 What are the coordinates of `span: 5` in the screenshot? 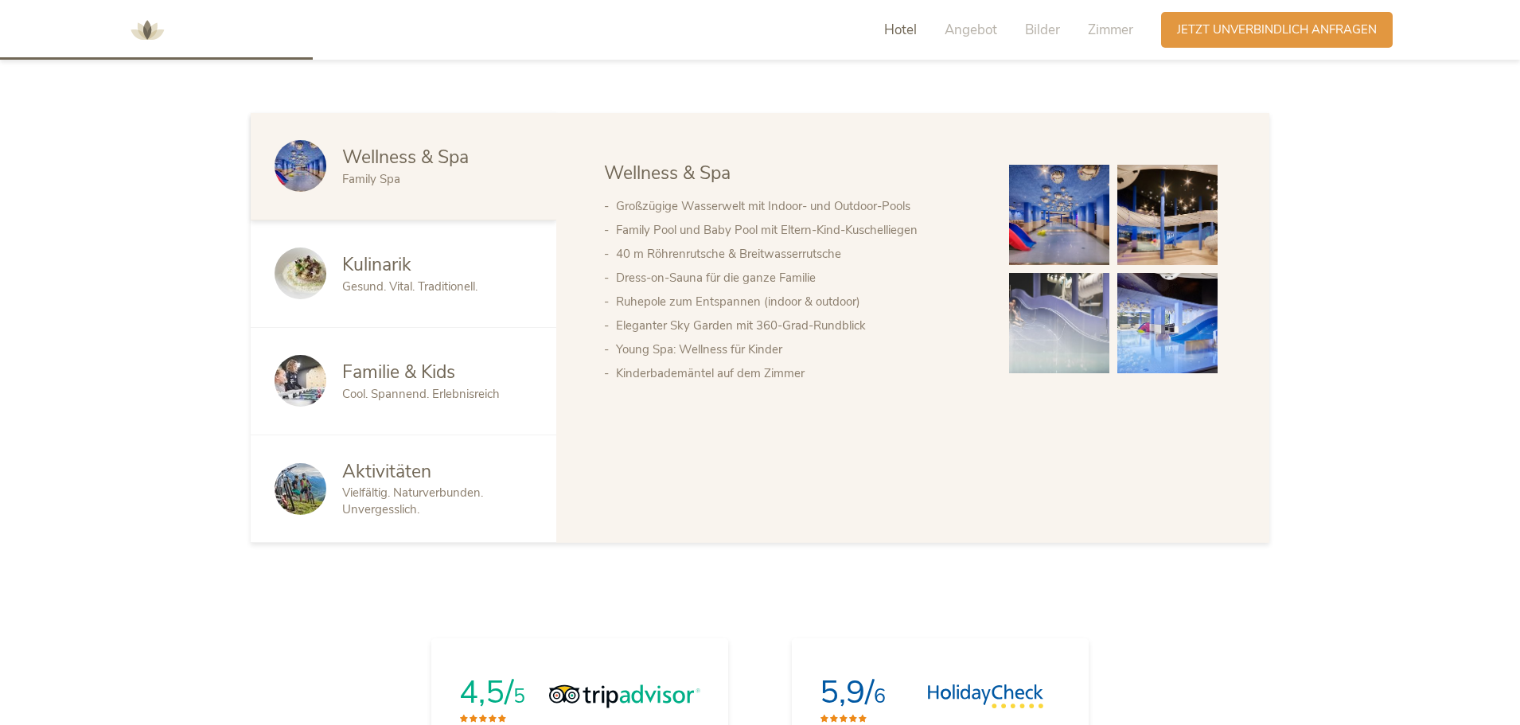 It's located at (519, 696).